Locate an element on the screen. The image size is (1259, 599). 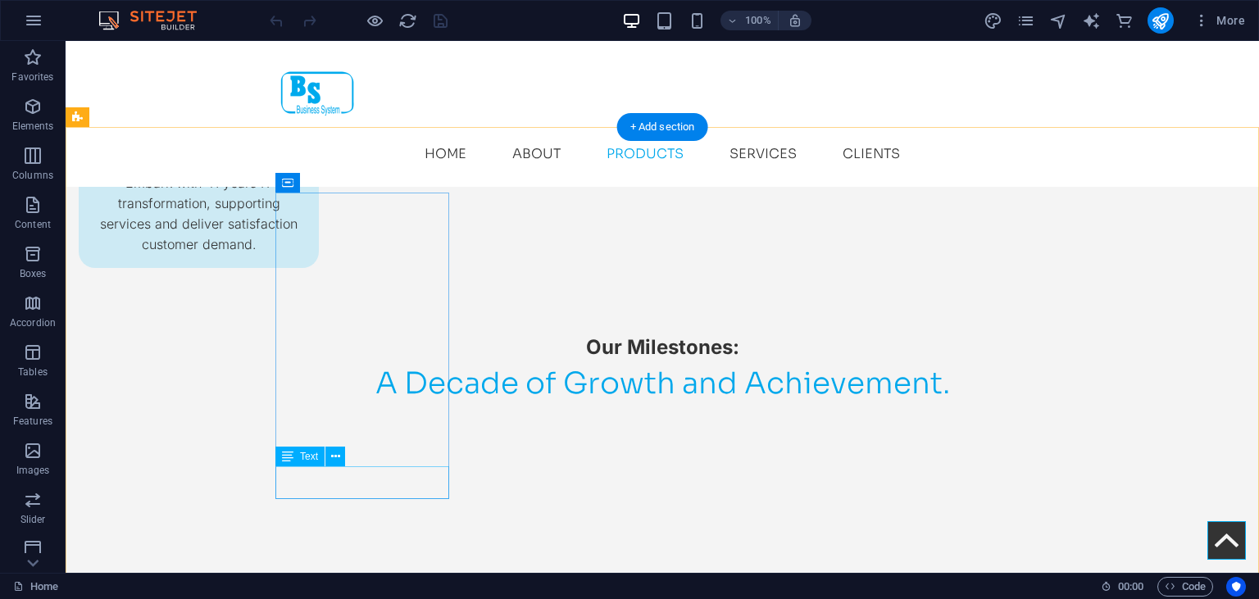
i: Publish is located at coordinates (1160, 20).